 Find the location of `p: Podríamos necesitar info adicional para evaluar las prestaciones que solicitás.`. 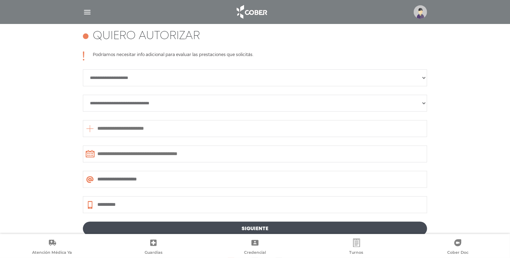

p: Podríamos necesitar info adicional para evaluar las prestaciones que solicitás. is located at coordinates (173, 56).